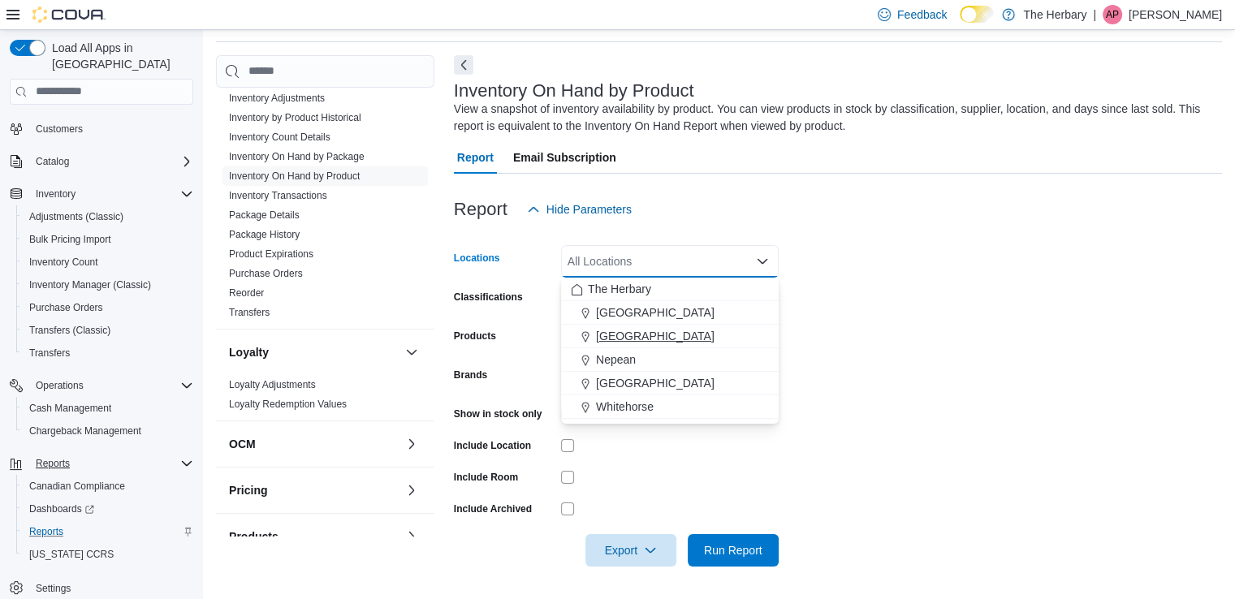  Describe the element at coordinates (564, 158) in the screenshot. I see `span: Email Subscription` at that location.